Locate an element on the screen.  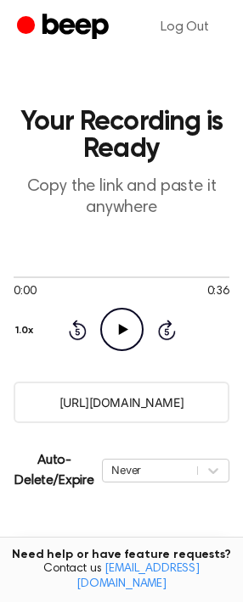
h1: Your Recording is Ready is located at coordinates (121, 136).